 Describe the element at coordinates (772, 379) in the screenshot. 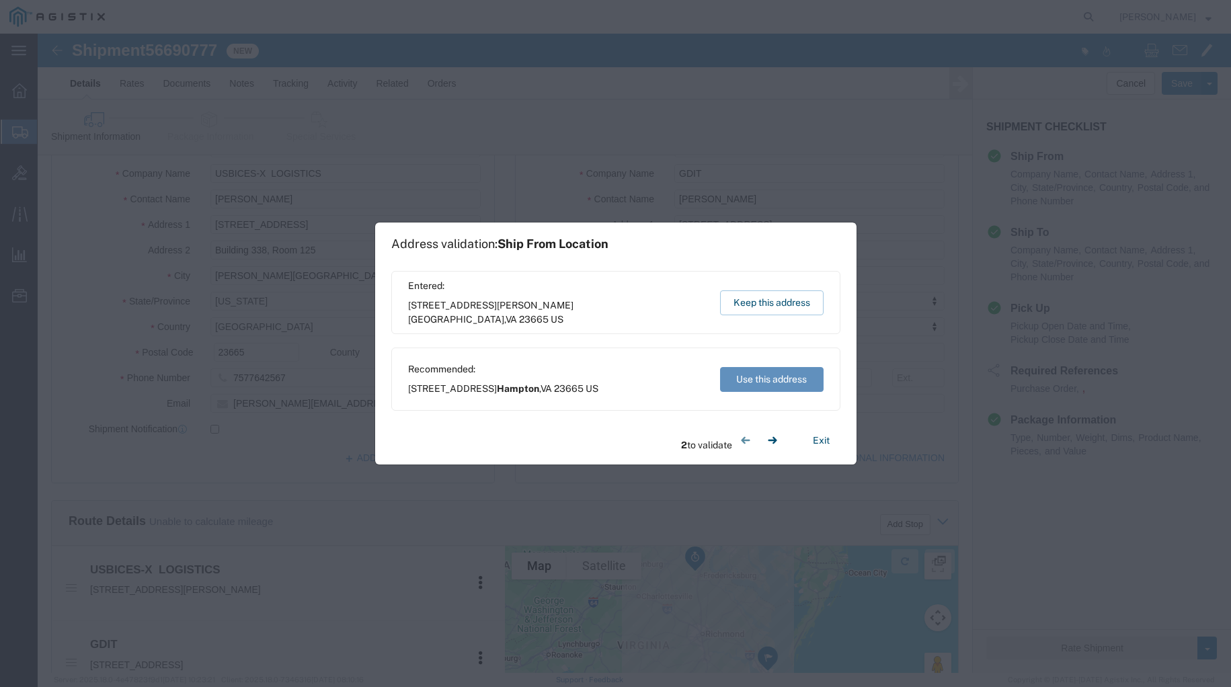

I see `button: Use this address` at that location.